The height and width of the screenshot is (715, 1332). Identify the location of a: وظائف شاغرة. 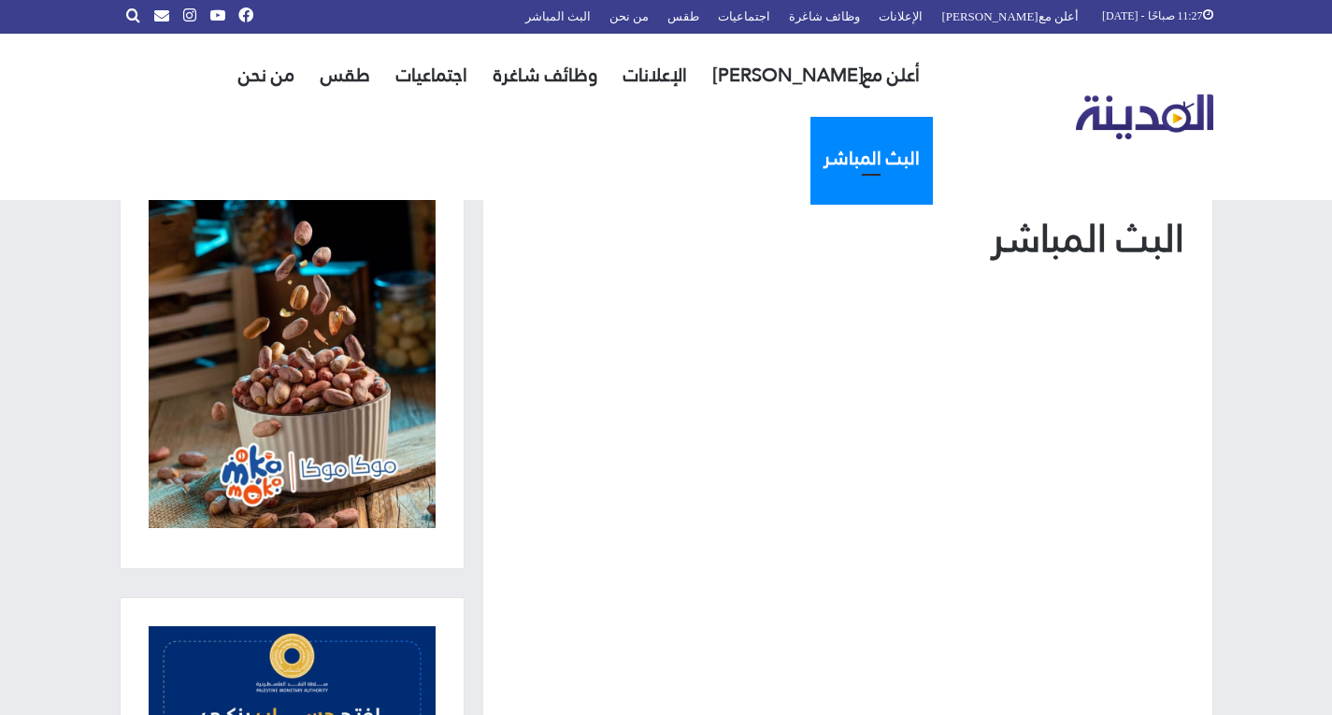
(545, 75).